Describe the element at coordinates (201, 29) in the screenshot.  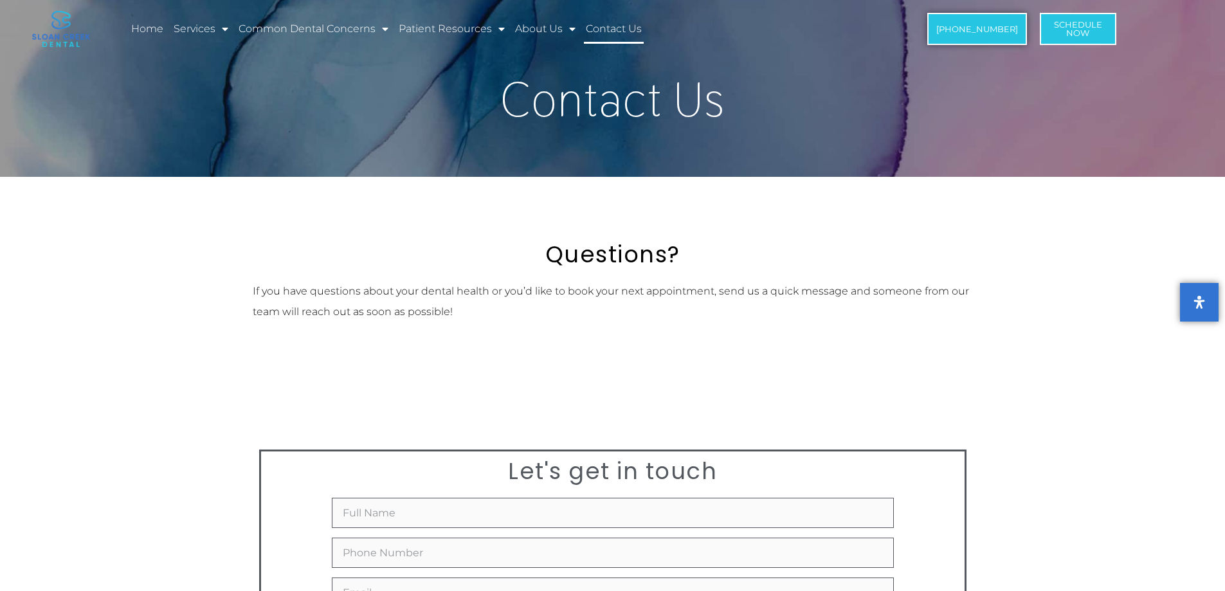
I see `a: Services` at that location.